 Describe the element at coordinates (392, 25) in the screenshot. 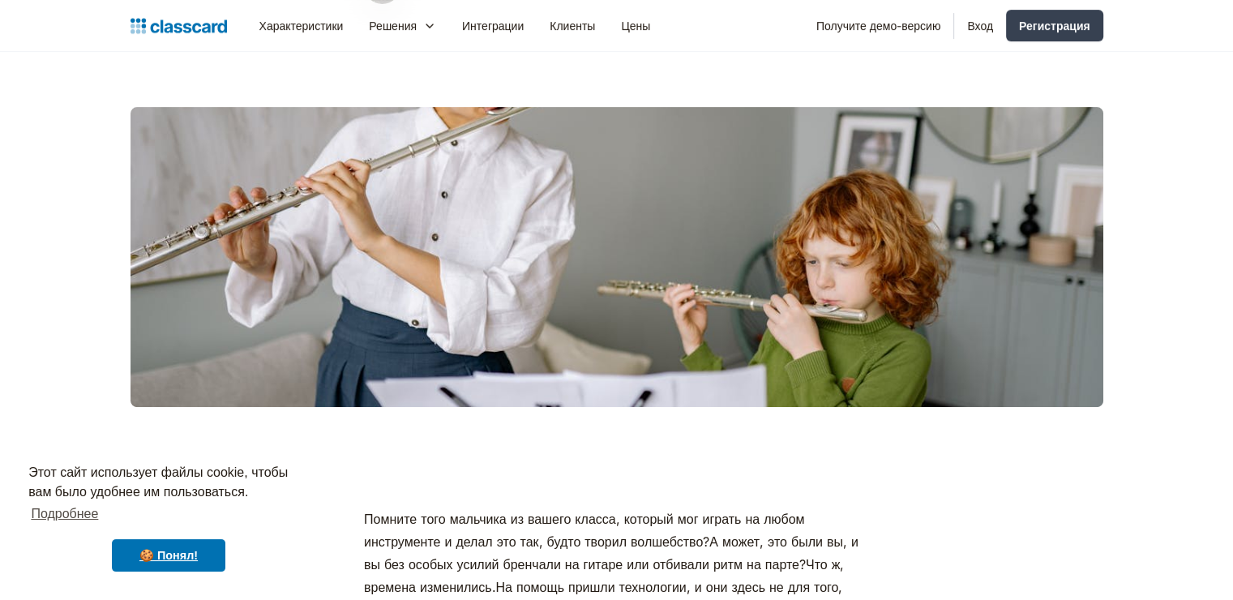

I see `ya-tr-span: Решения` at that location.